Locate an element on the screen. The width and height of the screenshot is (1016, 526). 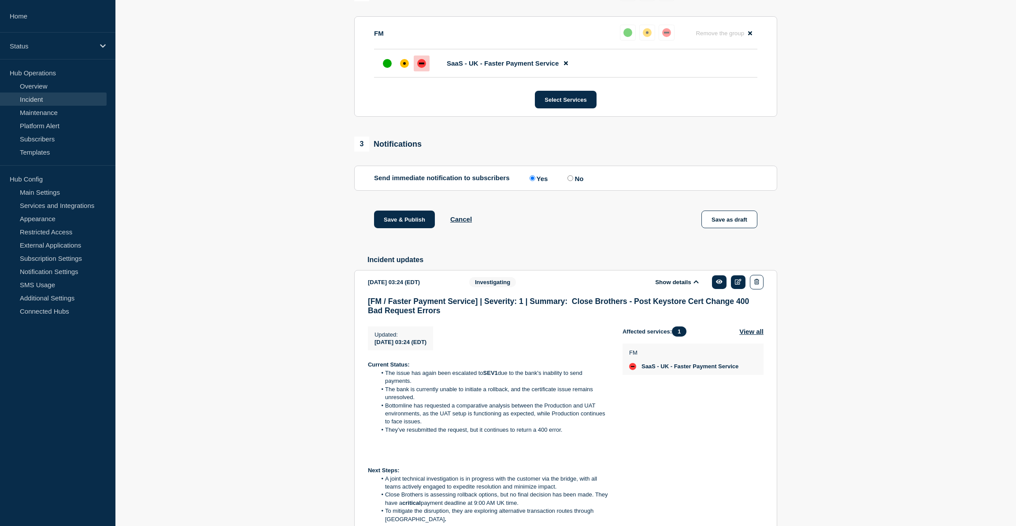
li: Close Brothers is assessing rollback options, but no final decision has been made. They have a pa... is located at coordinates (493, 499).